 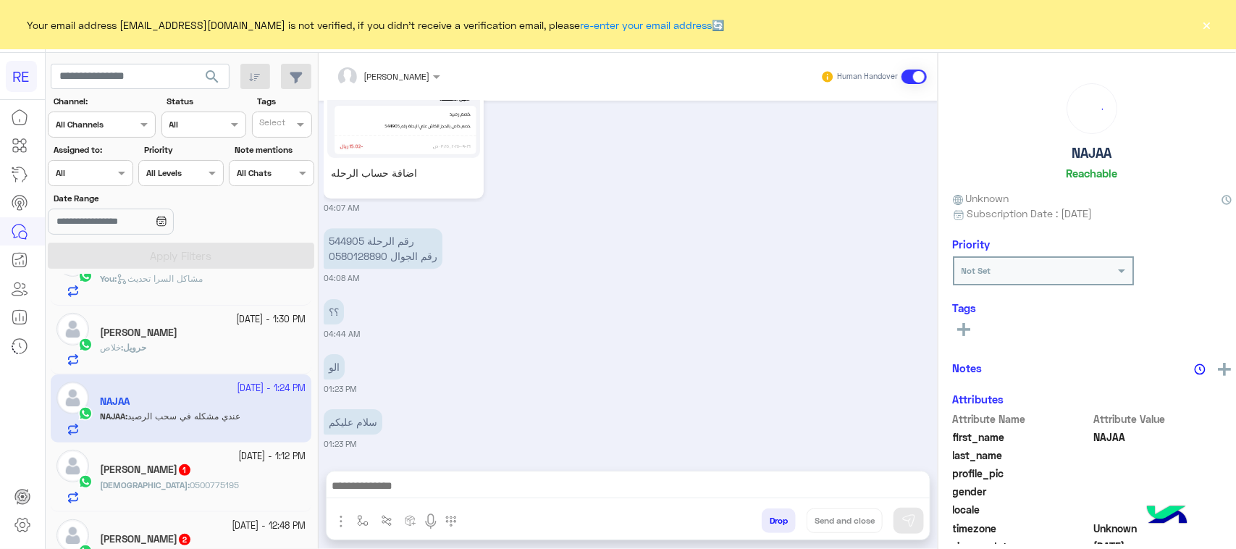 What do you see at coordinates (206, 101) in the screenshot?
I see `label: Status` at bounding box center [206, 101].